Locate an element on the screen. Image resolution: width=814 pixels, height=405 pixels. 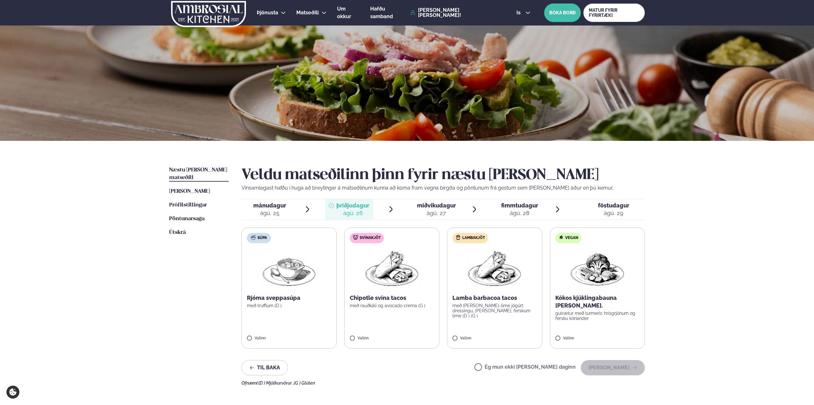
img: Vegan.png is located at coordinates (597, 268).